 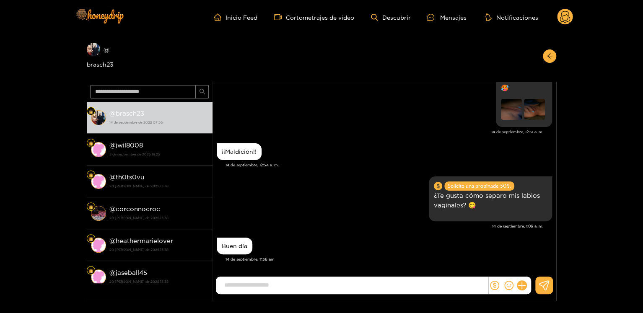 What do you see at coordinates (494, 285) in the screenshot?
I see `span: dólar` at bounding box center [494, 285].